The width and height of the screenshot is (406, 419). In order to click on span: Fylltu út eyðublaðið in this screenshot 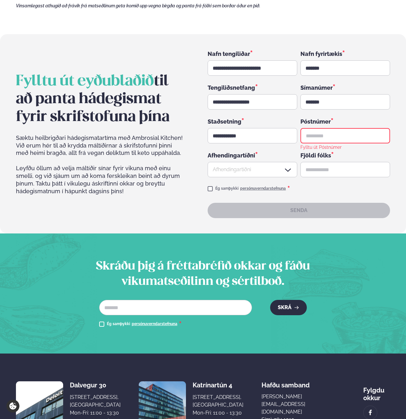, I will do `click(85, 81)`.